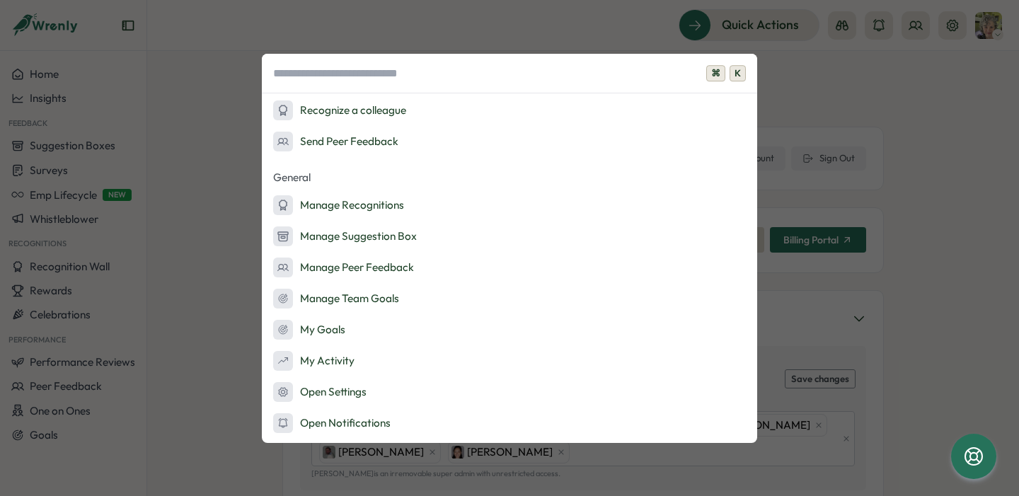  I want to click on button: Open Settings, so click(510, 392).